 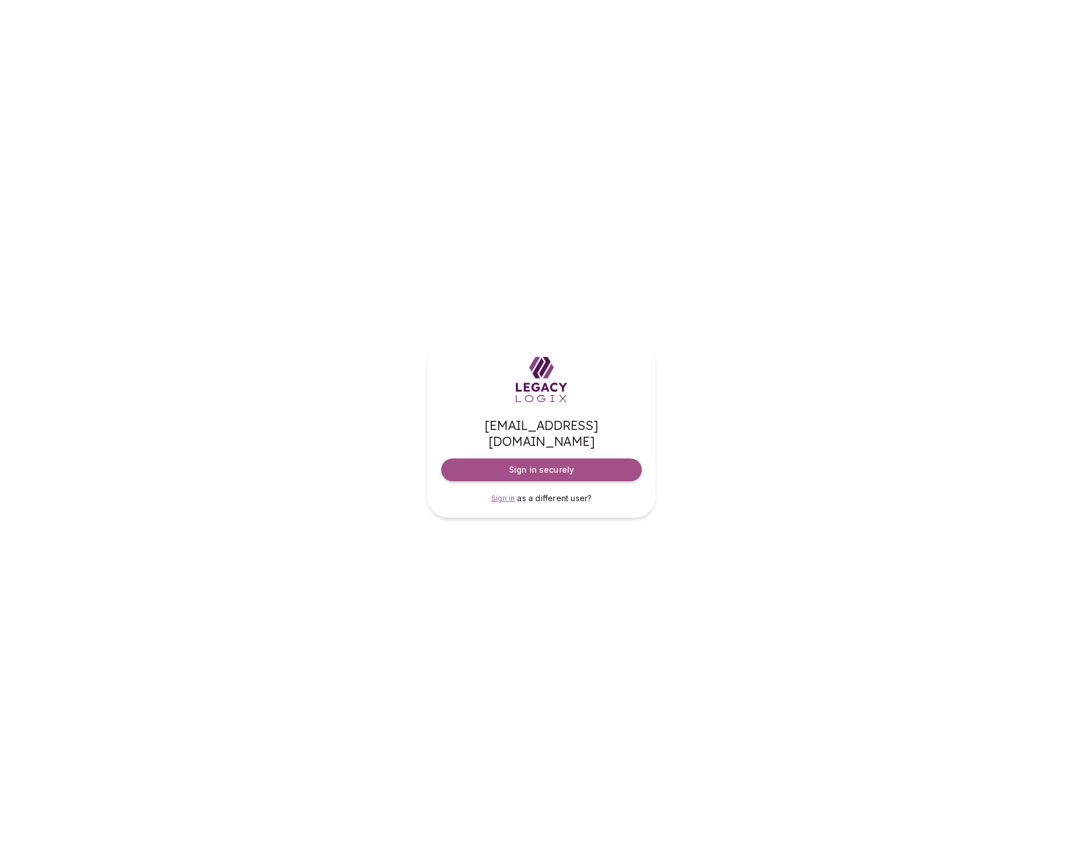 What do you see at coordinates (542, 470) in the screenshot?
I see `button: Sign in securely` at bounding box center [542, 470].